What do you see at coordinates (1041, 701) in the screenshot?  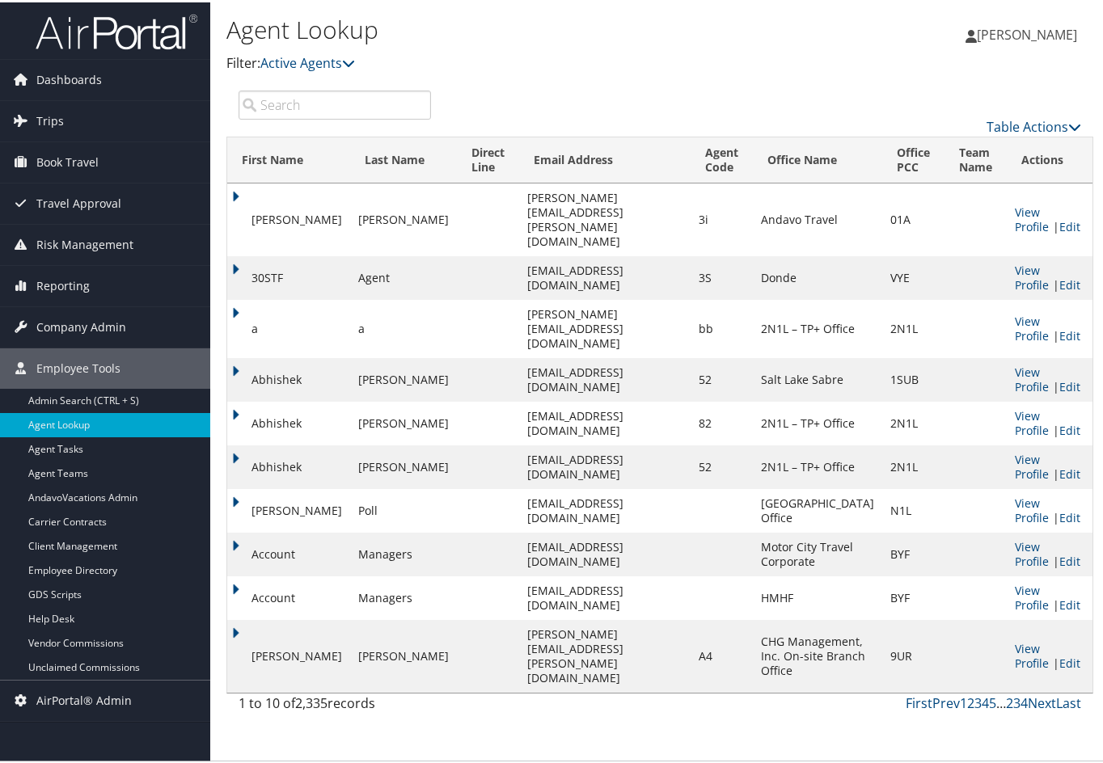 I see `a: Next` at bounding box center [1041, 701].